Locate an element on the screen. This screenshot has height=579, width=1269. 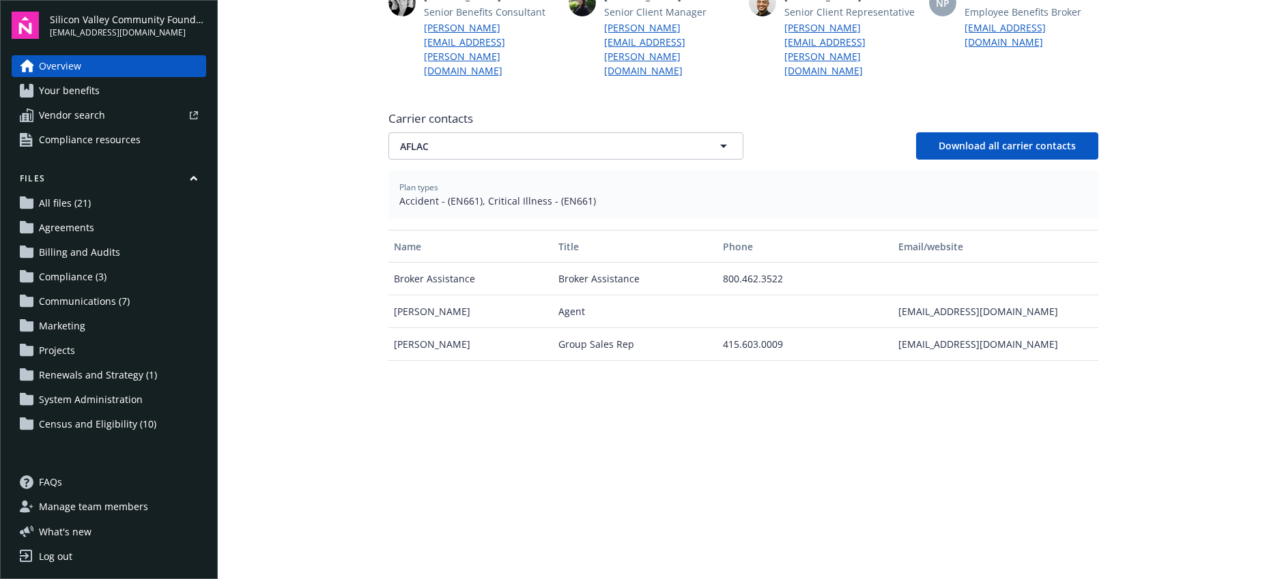
span: Compliance (3) is located at coordinates (72, 277).